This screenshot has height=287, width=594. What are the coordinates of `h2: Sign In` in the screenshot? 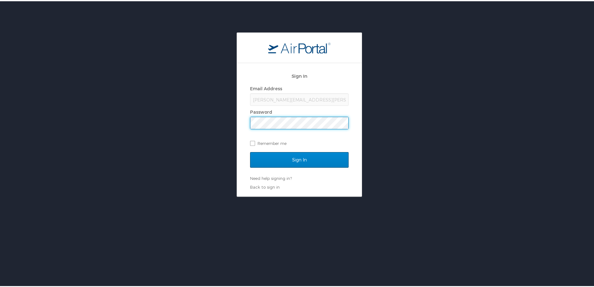 It's located at (299, 75).